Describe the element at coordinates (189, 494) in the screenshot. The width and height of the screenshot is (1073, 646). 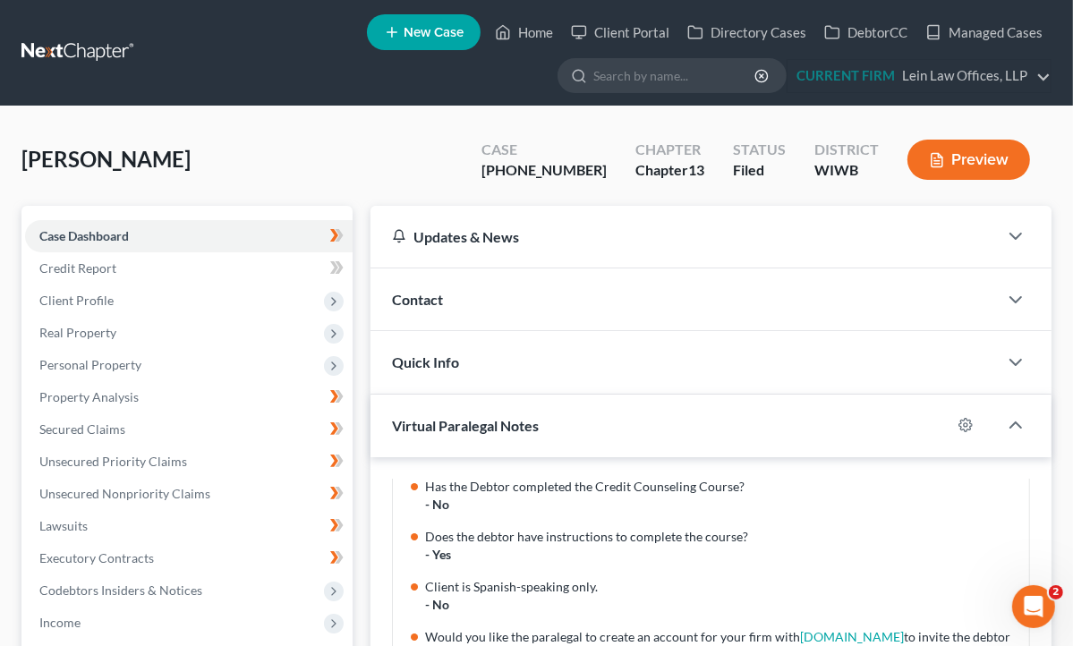
I see `a: Unsecured Nonpriority Claims` at that location.